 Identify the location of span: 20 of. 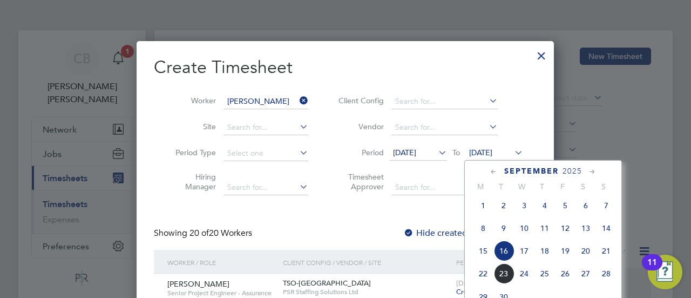
(199, 233).